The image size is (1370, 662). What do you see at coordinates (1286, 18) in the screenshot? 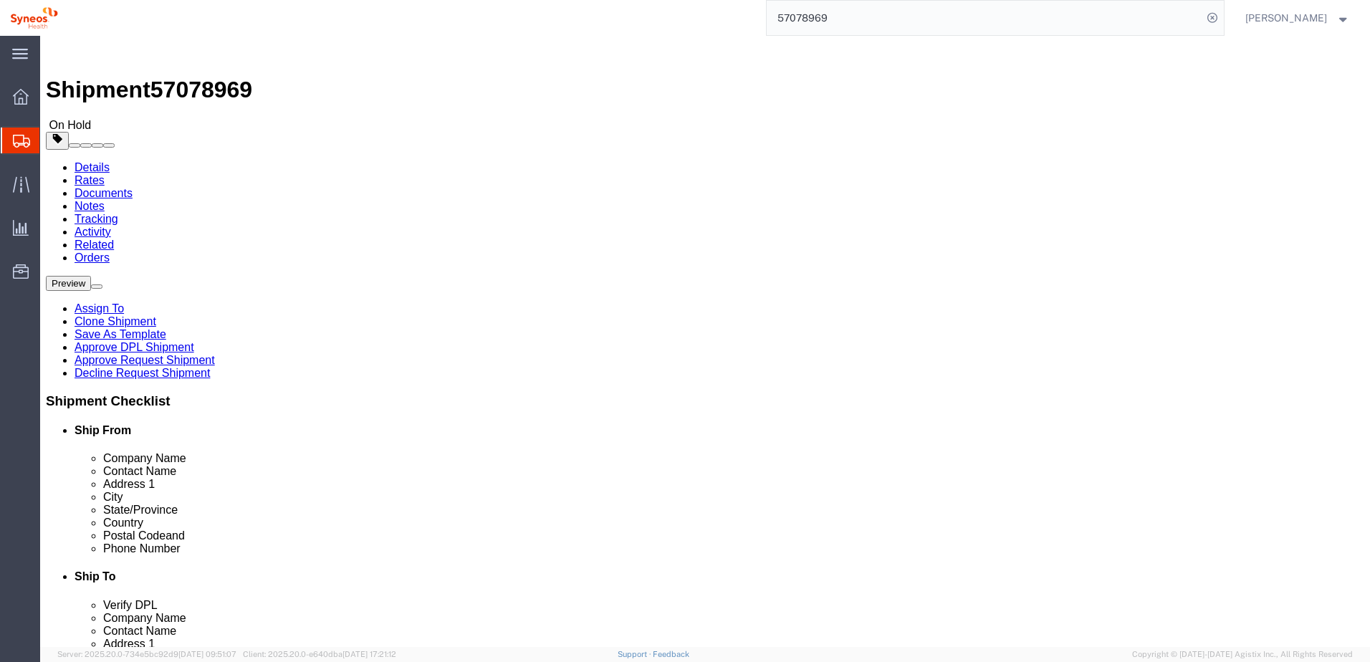
I see `span: Natan Tateishi` at bounding box center [1286, 18].